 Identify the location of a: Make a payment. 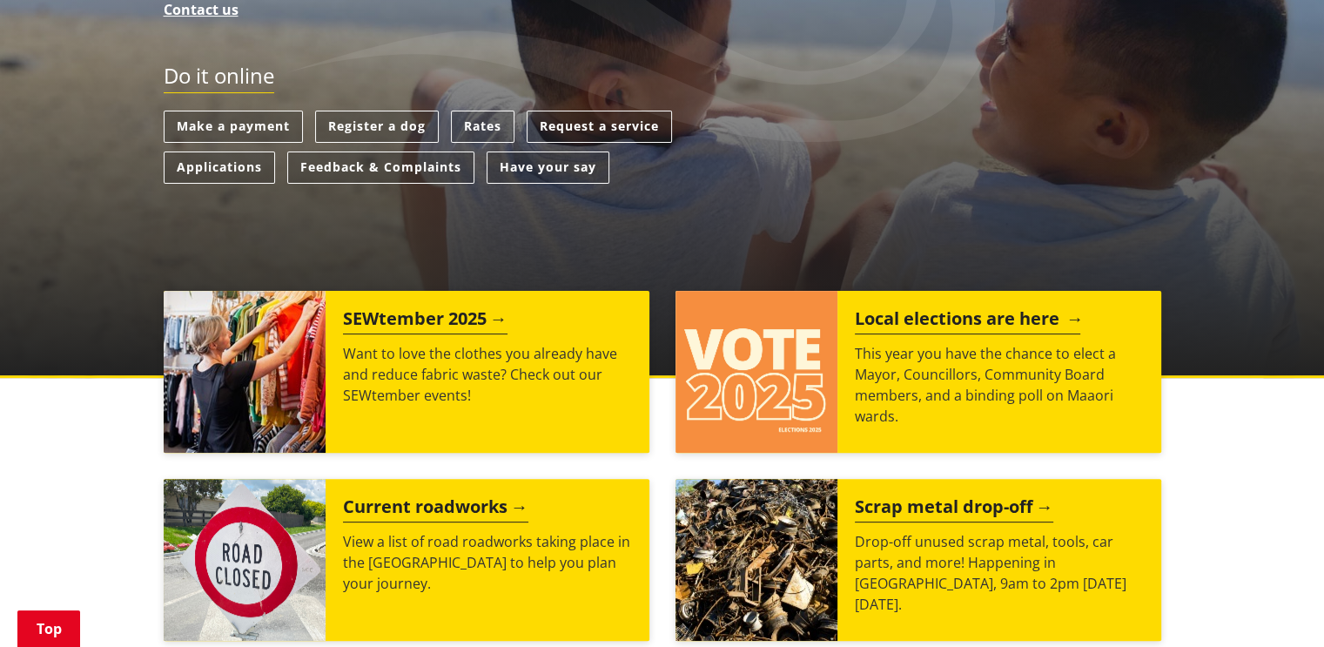
(233, 126).